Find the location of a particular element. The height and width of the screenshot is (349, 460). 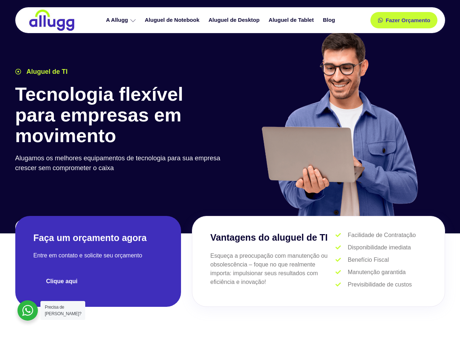

img: aluguel de ti para startups is located at coordinates (339, 123).